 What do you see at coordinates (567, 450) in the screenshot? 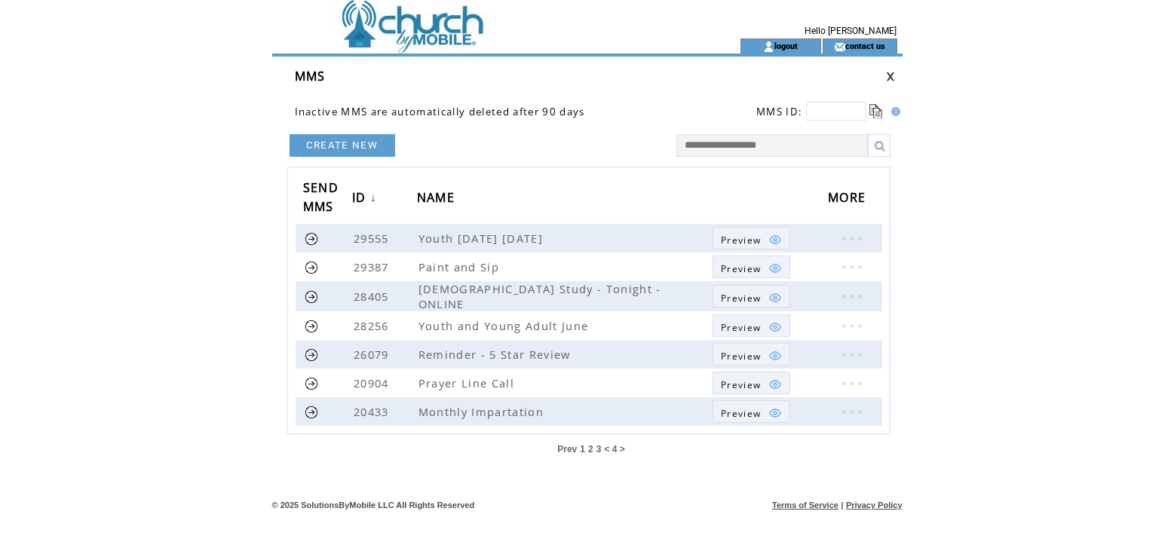
I see `span: Prev` at bounding box center [567, 450].